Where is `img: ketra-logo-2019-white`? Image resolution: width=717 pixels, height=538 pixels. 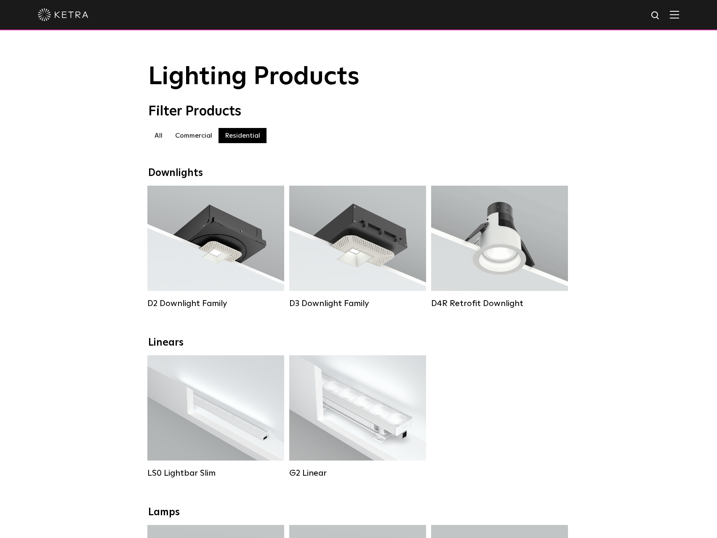
img: ketra-logo-2019-white is located at coordinates (63, 15).